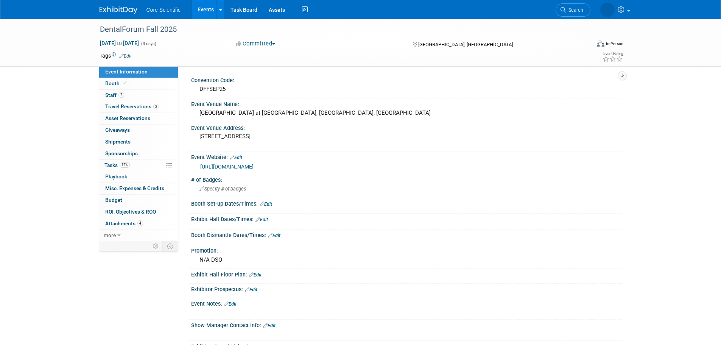 This screenshot has height=345, width=721. Describe the element at coordinates (116, 176) in the screenshot. I see `span: Playbook` at that location.